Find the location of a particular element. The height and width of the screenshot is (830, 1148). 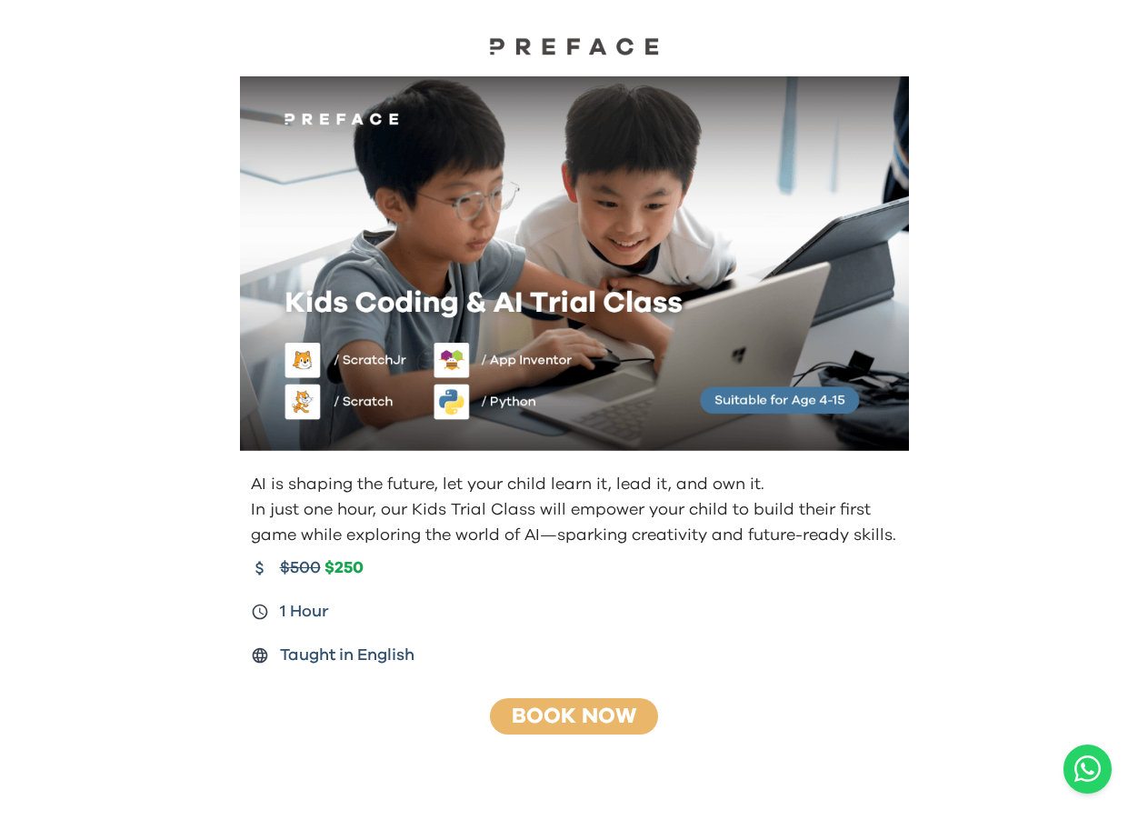

button: Book Now is located at coordinates (574, 716).